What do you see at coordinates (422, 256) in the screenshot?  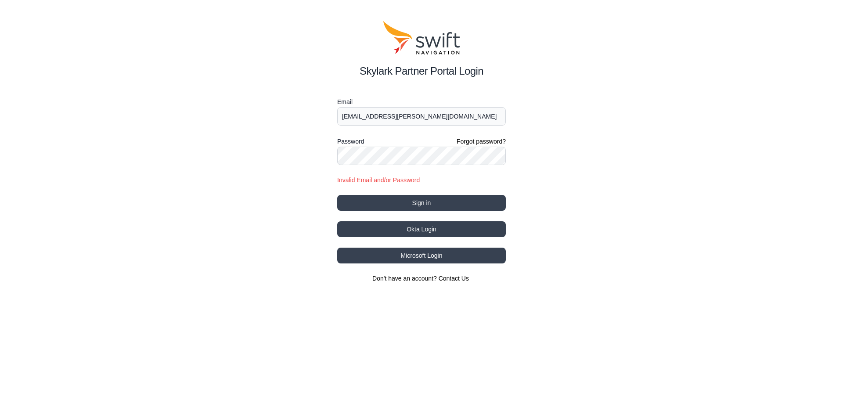 I see `button: Microsoft Login` at bounding box center [422, 256].